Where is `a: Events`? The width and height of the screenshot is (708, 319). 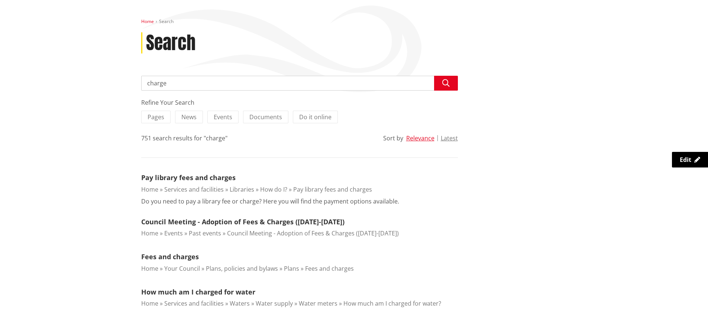
a: Events is located at coordinates (174, 234).